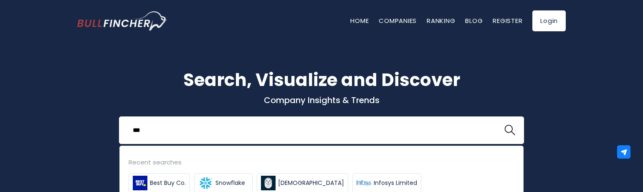  What do you see at coordinates (140, 183) in the screenshot?
I see `img: Best Buy Co.` at bounding box center [140, 183].